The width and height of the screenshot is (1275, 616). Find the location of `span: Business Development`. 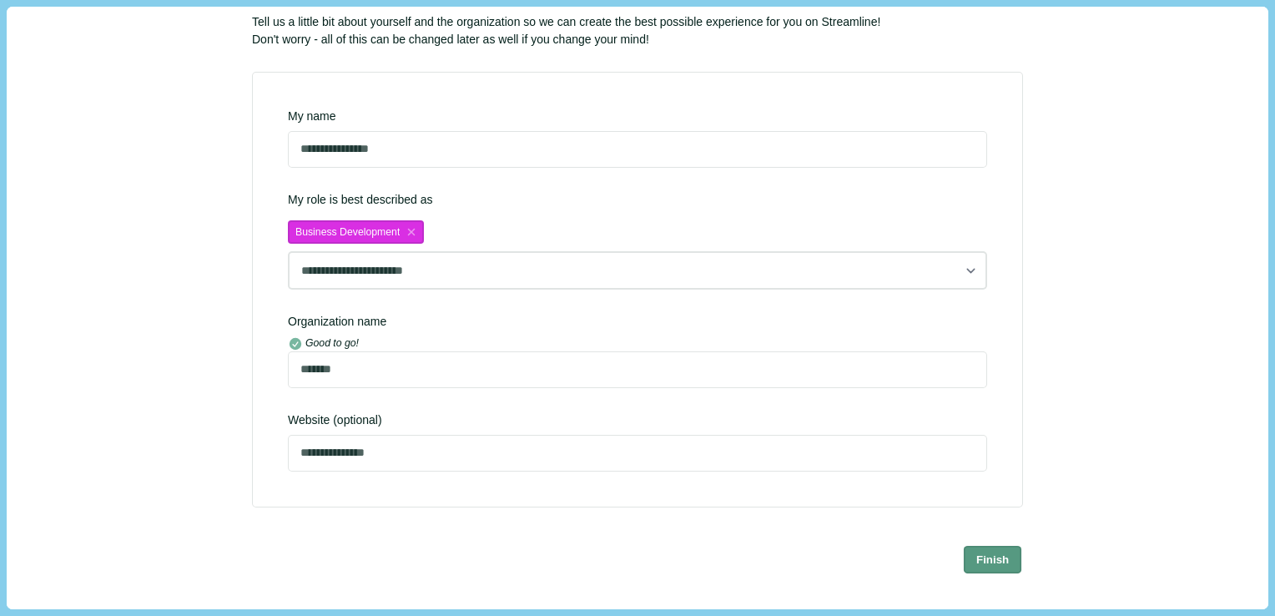

span: Business Development is located at coordinates (347, 232).